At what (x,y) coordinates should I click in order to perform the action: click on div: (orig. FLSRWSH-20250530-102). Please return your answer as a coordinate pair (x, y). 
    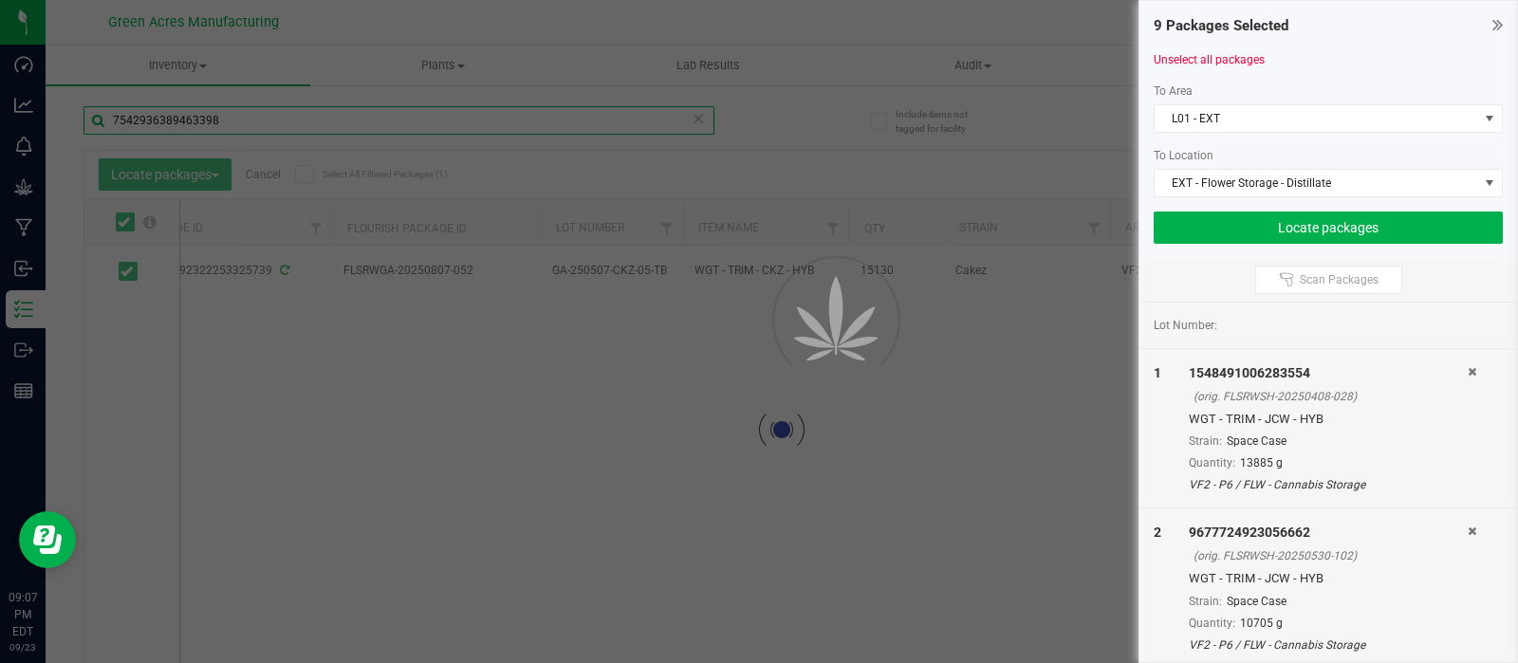
    Looking at the image, I should click on (1330, 556).